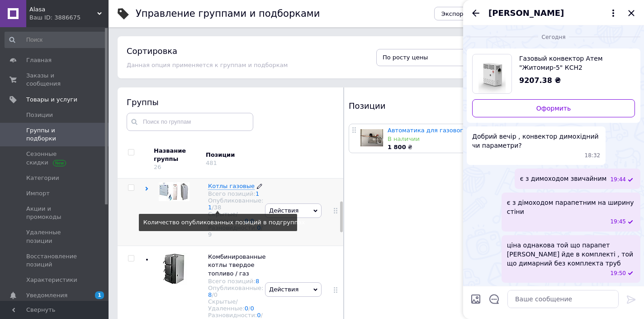 This screenshot has height=319, width=644. What do you see at coordinates (554, 74) in the screenshot?
I see `a: Посмотреть товар` at bounding box center [554, 74].